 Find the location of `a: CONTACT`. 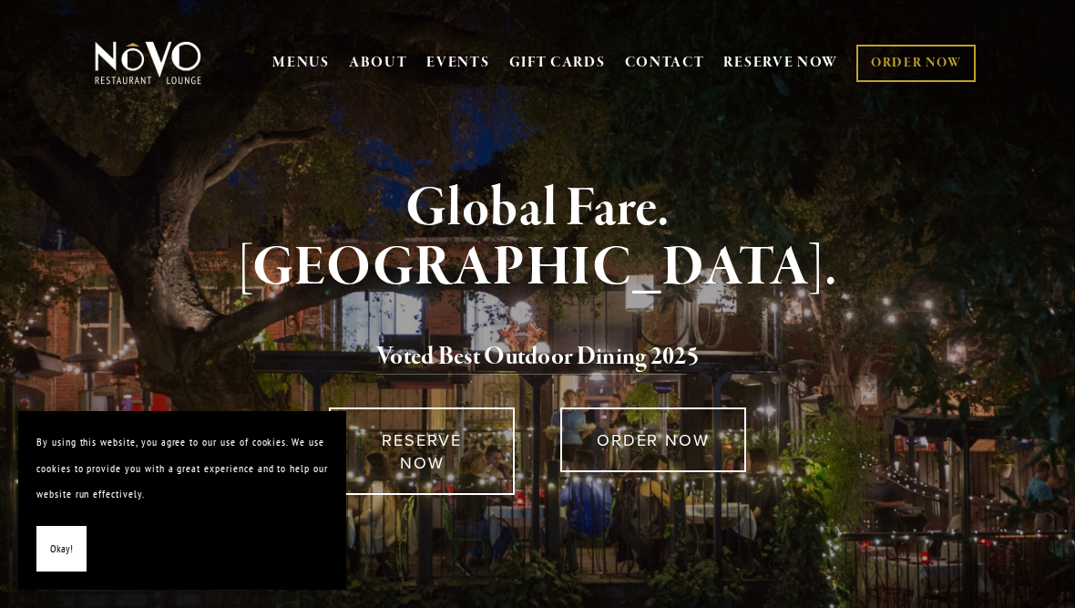

a: CONTACT is located at coordinates (665, 63).